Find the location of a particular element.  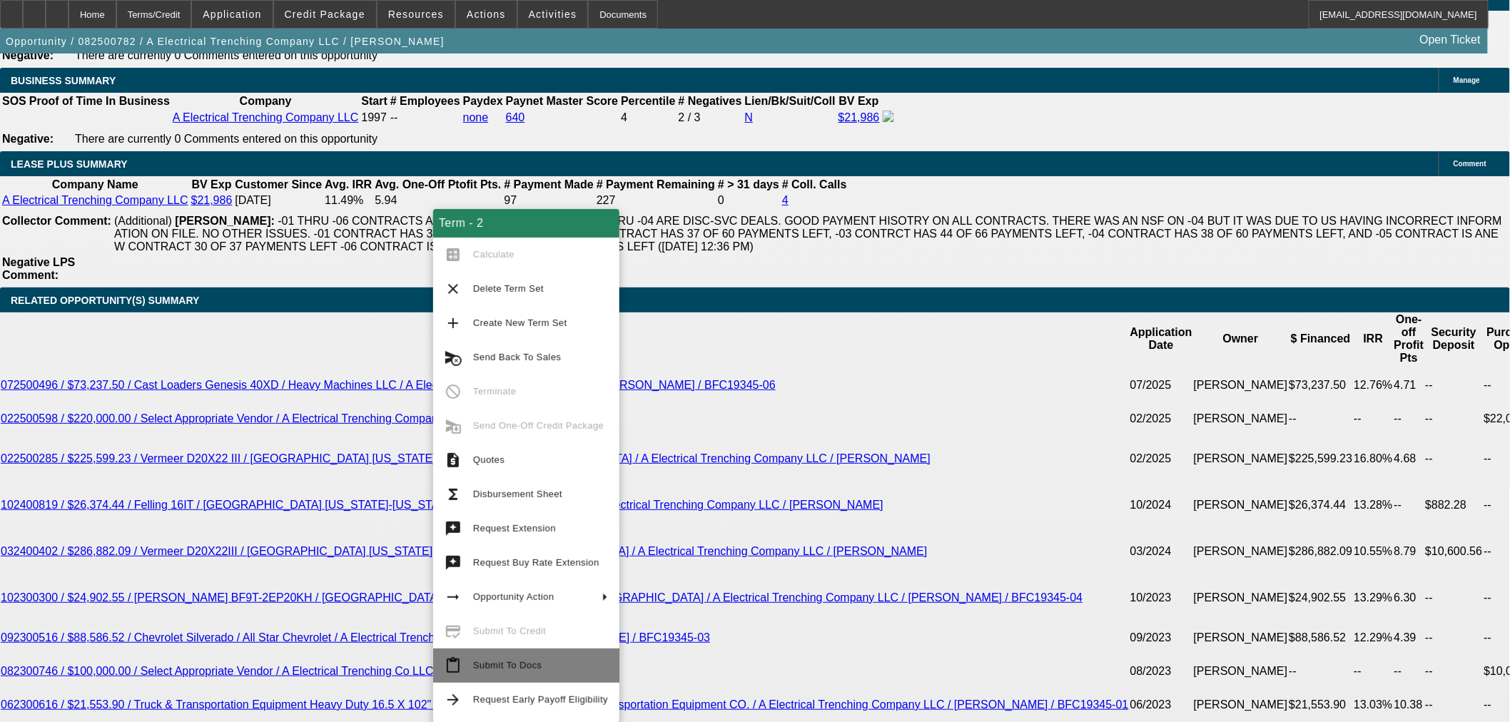

td: $286,882.09 is located at coordinates (1320, 551).